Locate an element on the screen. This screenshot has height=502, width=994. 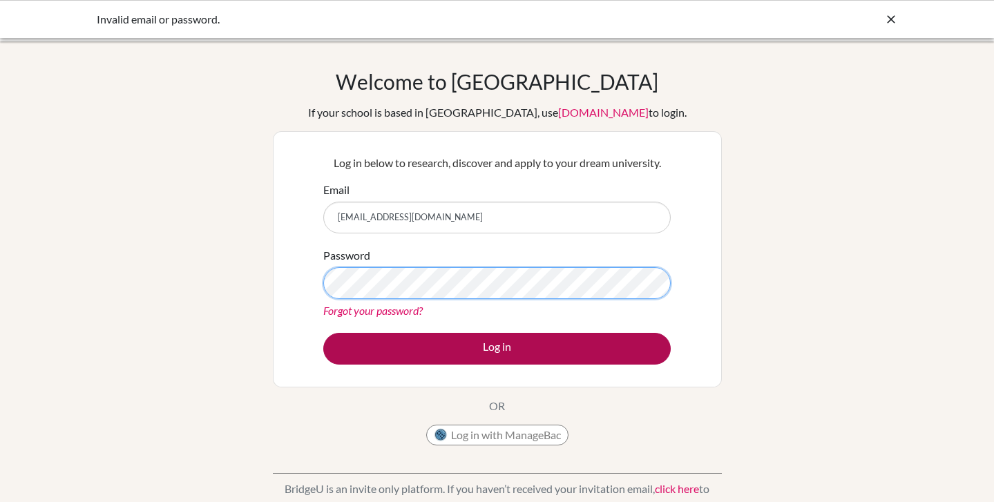
a: Forgot your password? is located at coordinates (373, 310).